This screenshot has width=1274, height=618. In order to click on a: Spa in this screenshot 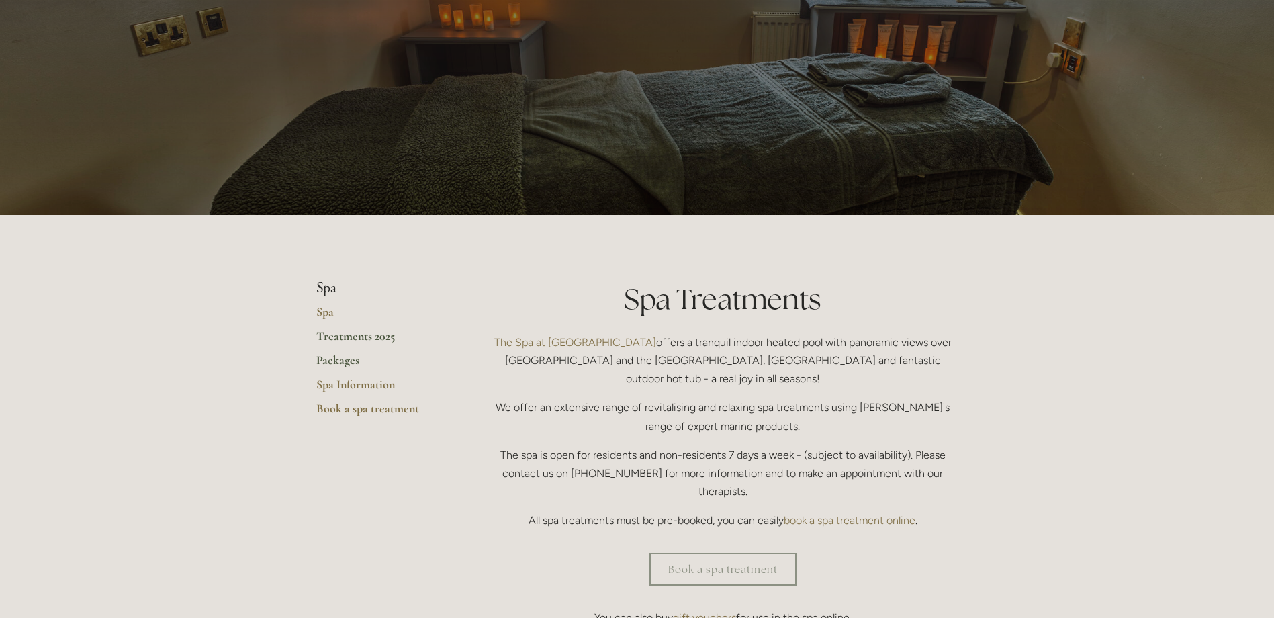, I will do `click(380, 316)`.